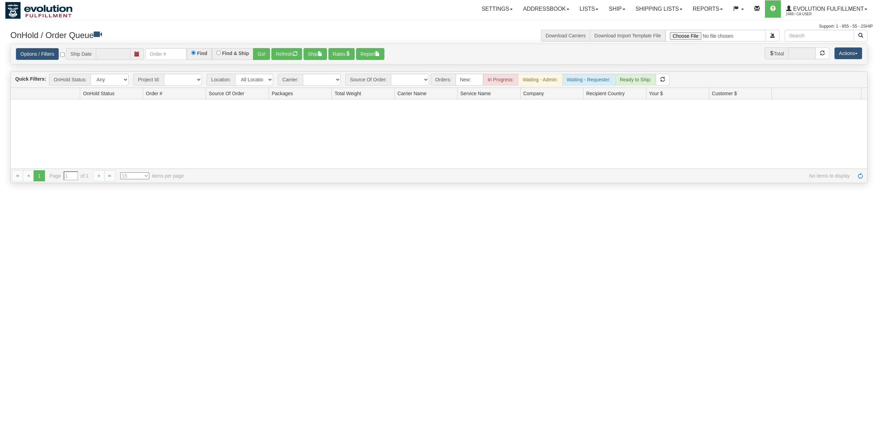 This screenshot has width=878, height=424. What do you see at coordinates (30, 79) in the screenshot?
I see `label: Quick Filters:` at bounding box center [30, 79].